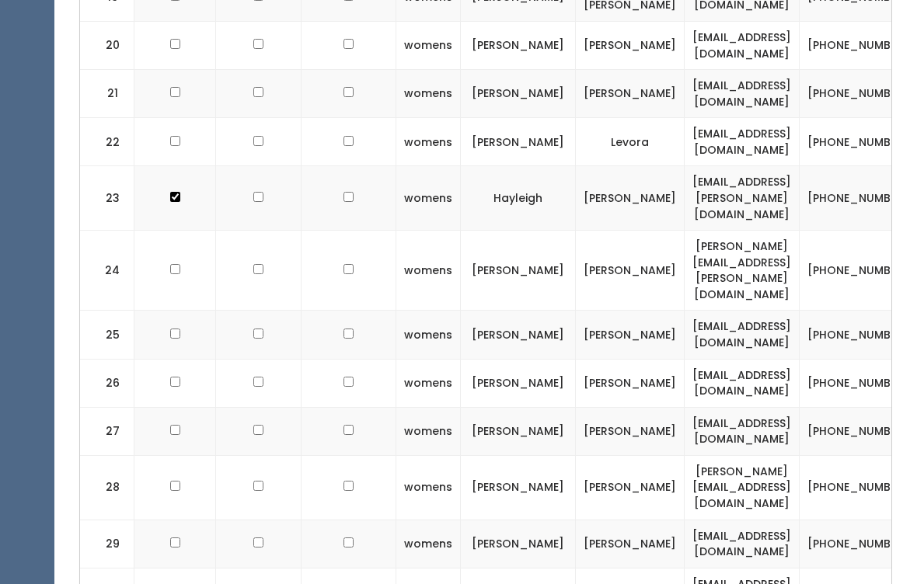 The width and height of the screenshot is (917, 584). What do you see at coordinates (107, 545) in the screenshot?
I see `td: 29` at bounding box center [107, 545].